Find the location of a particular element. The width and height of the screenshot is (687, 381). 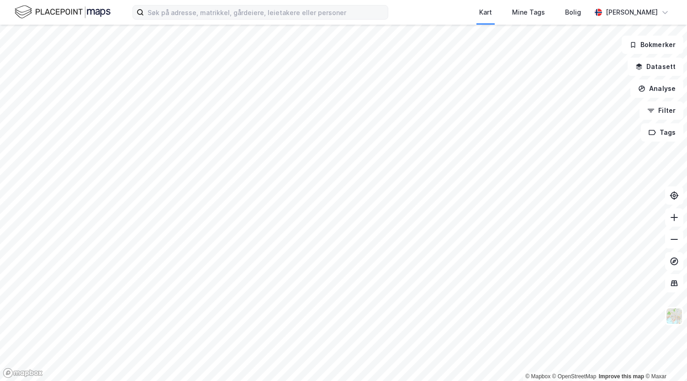

button: Tags is located at coordinates (662, 132).